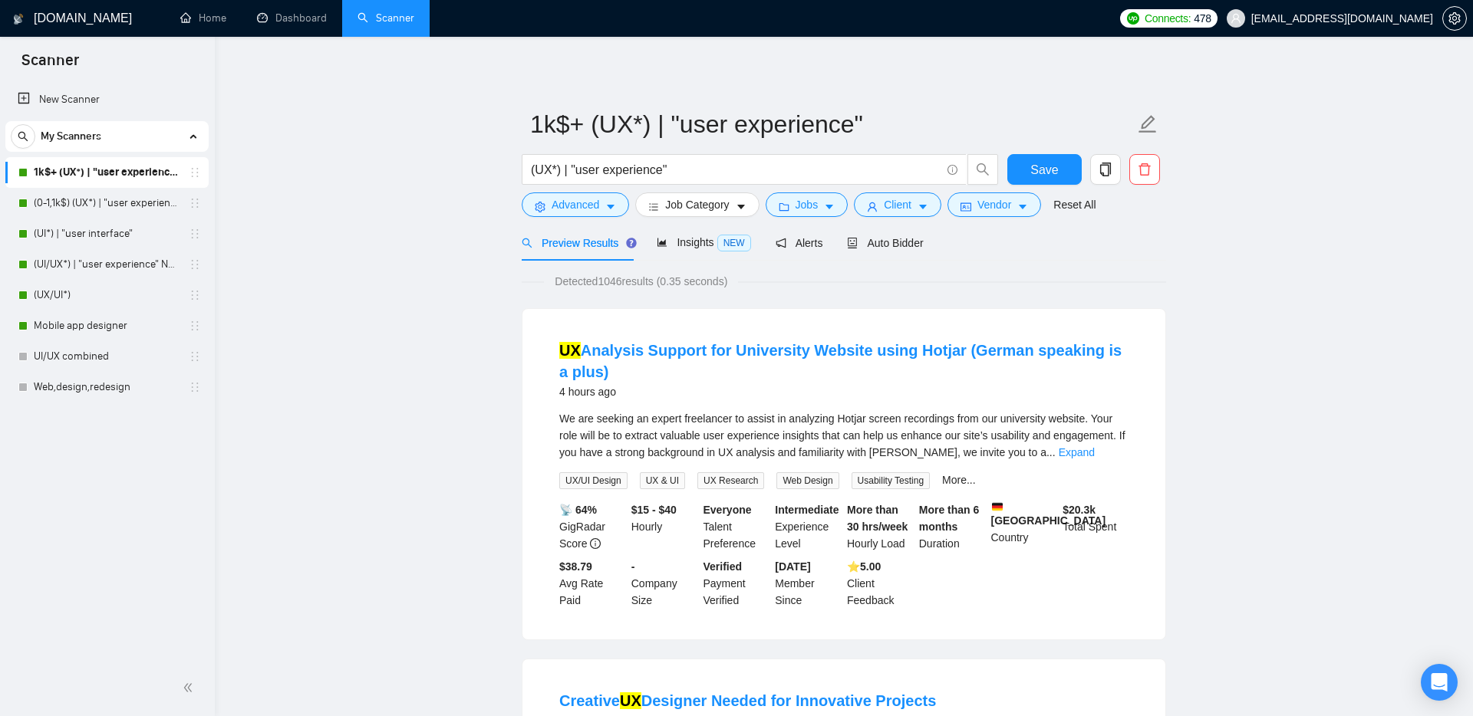 The width and height of the screenshot is (1473, 716). I want to click on div: Tooltip anchor, so click(631, 243).